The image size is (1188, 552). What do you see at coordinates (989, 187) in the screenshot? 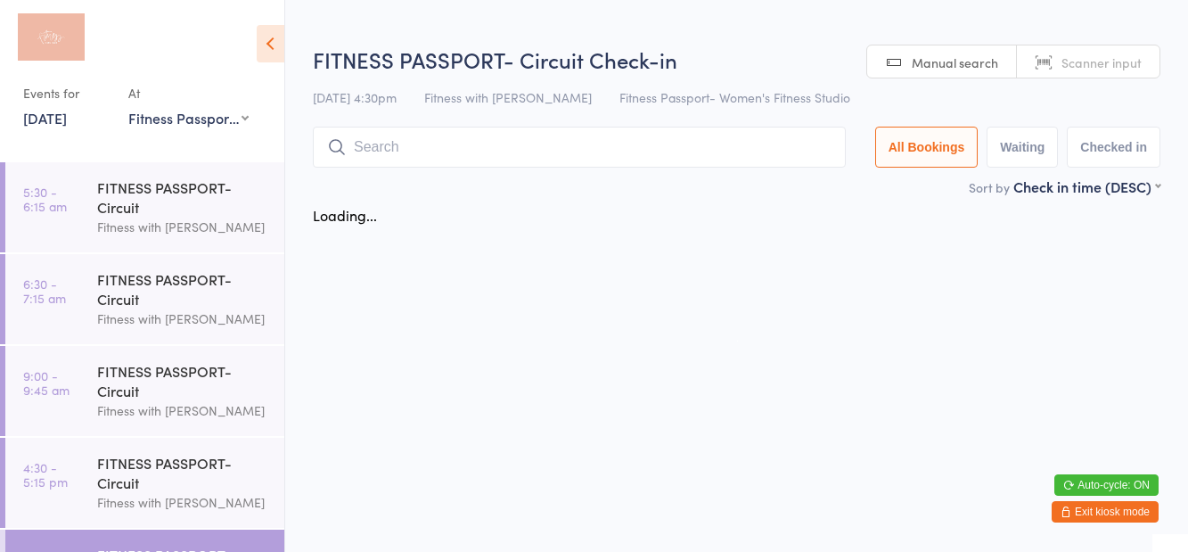
I see `label: Sort by` at bounding box center [989, 187].